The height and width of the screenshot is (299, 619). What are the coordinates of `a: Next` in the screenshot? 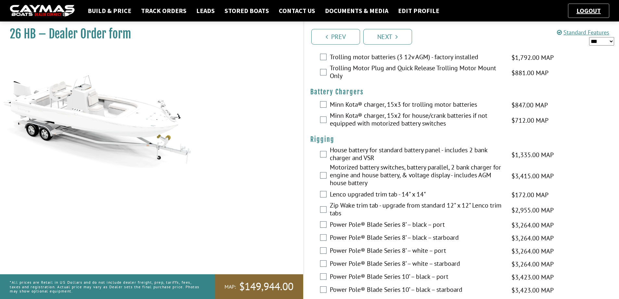 It's located at (388, 37).